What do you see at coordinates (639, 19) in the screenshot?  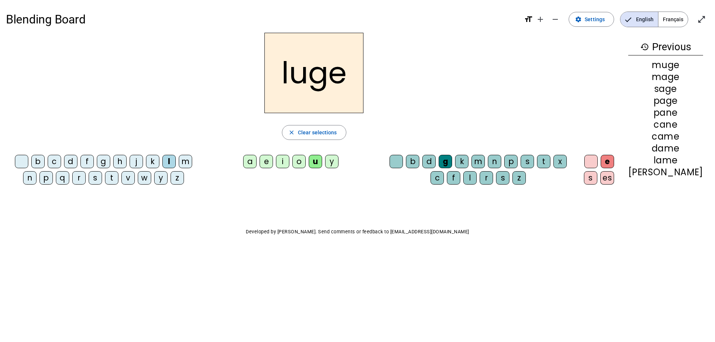 I see `span: English` at bounding box center [639, 19].